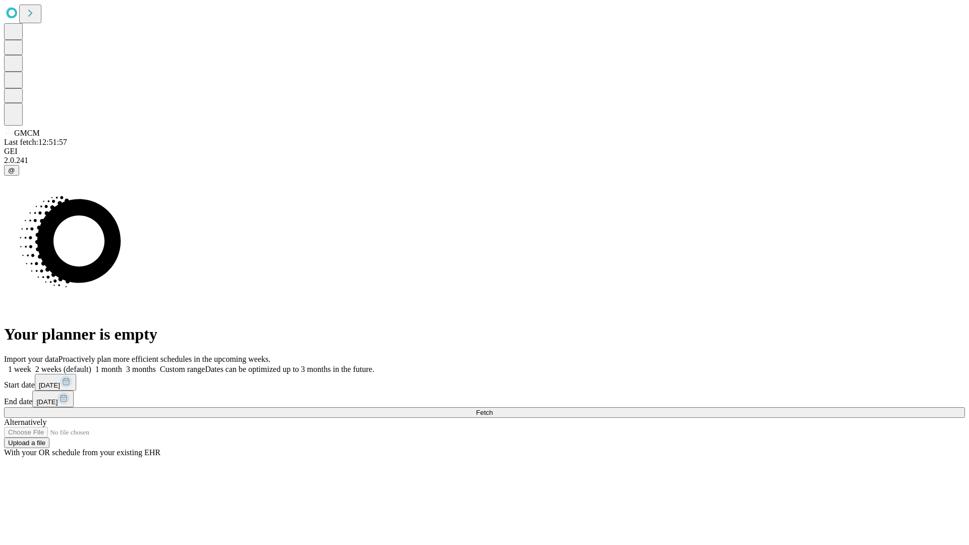 The image size is (969, 545). What do you see at coordinates (25, 422) in the screenshot?
I see `span: Alternatively` at bounding box center [25, 422].